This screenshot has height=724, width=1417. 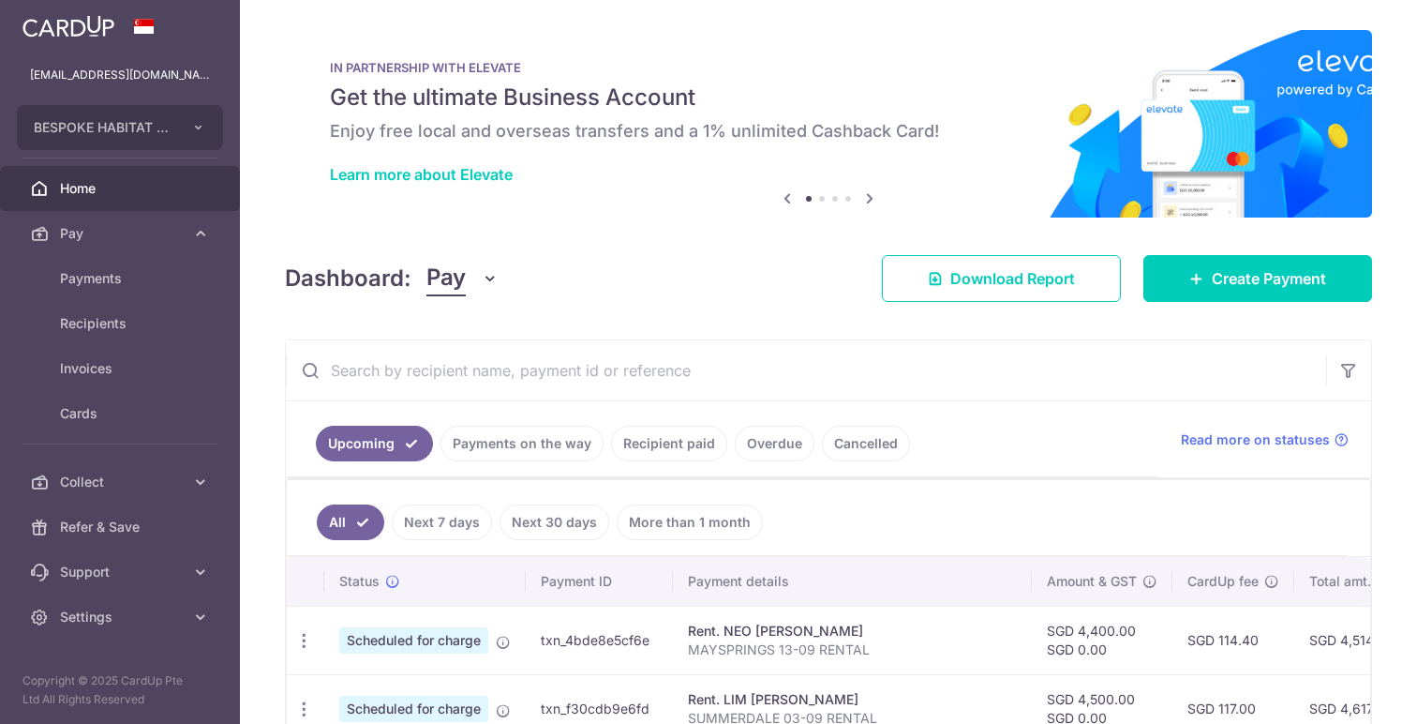 I want to click on th: Payment details, so click(x=852, y=581).